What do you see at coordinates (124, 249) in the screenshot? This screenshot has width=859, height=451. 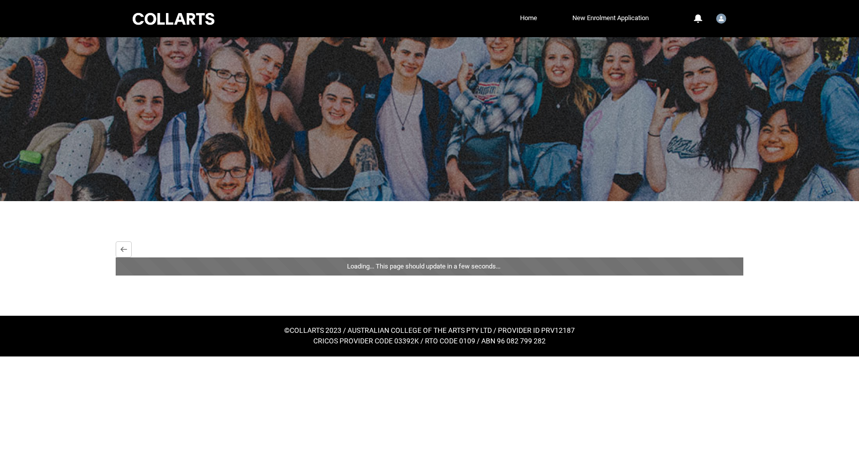 I see `button: Back` at bounding box center [124, 249].